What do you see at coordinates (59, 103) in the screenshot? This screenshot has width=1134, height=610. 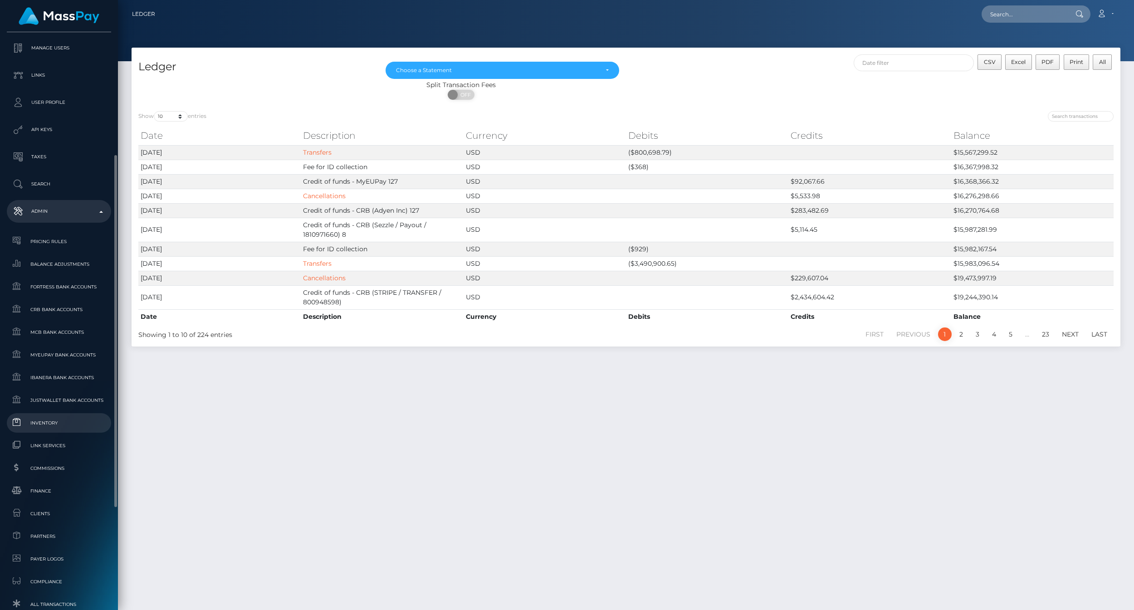 I see `a: User Profile` at bounding box center [59, 103].